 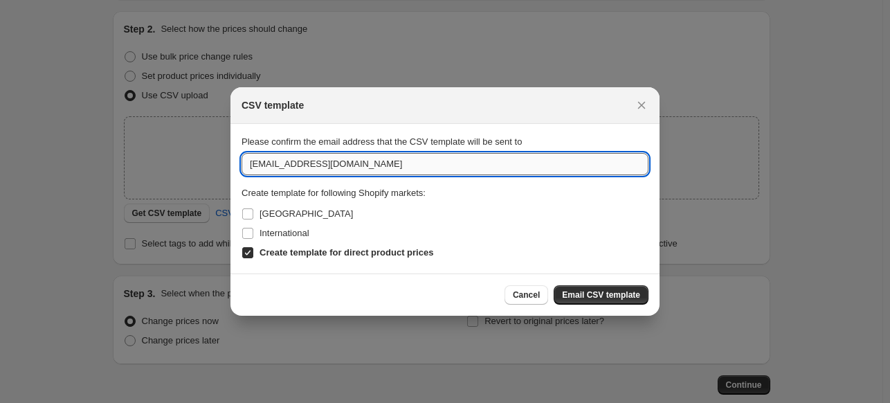 I want to click on button: Email CSV template, so click(x=601, y=295).